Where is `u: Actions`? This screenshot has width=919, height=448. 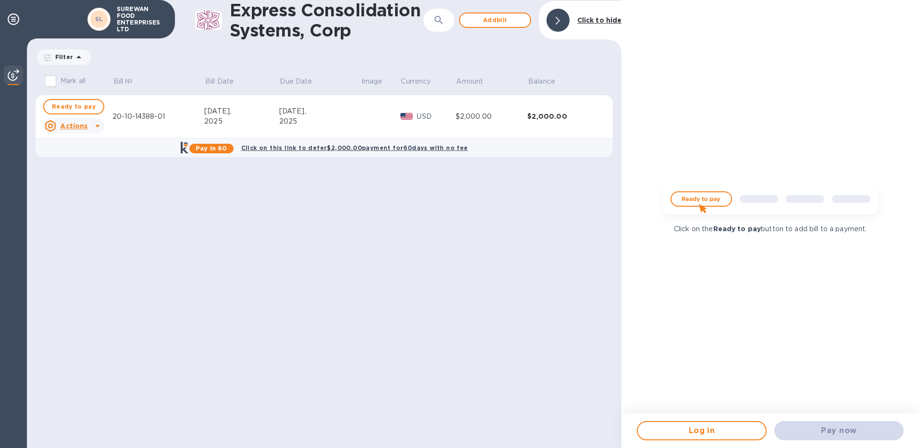 u: Actions is located at coordinates (74, 126).